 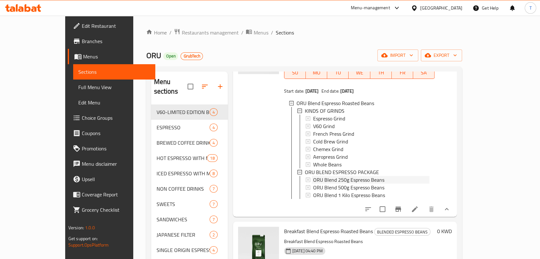 What do you see at coordinates (338, 72) in the screenshot?
I see `button: TU` at bounding box center [338, 72].